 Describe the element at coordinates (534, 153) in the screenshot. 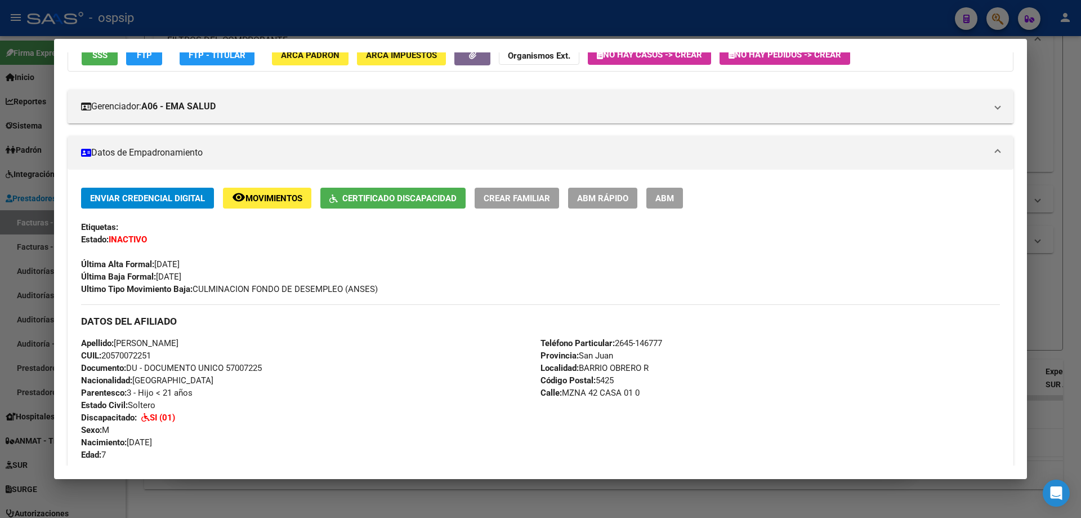

I see `mat-panel-title: Datos de Empadronamiento` at that location.